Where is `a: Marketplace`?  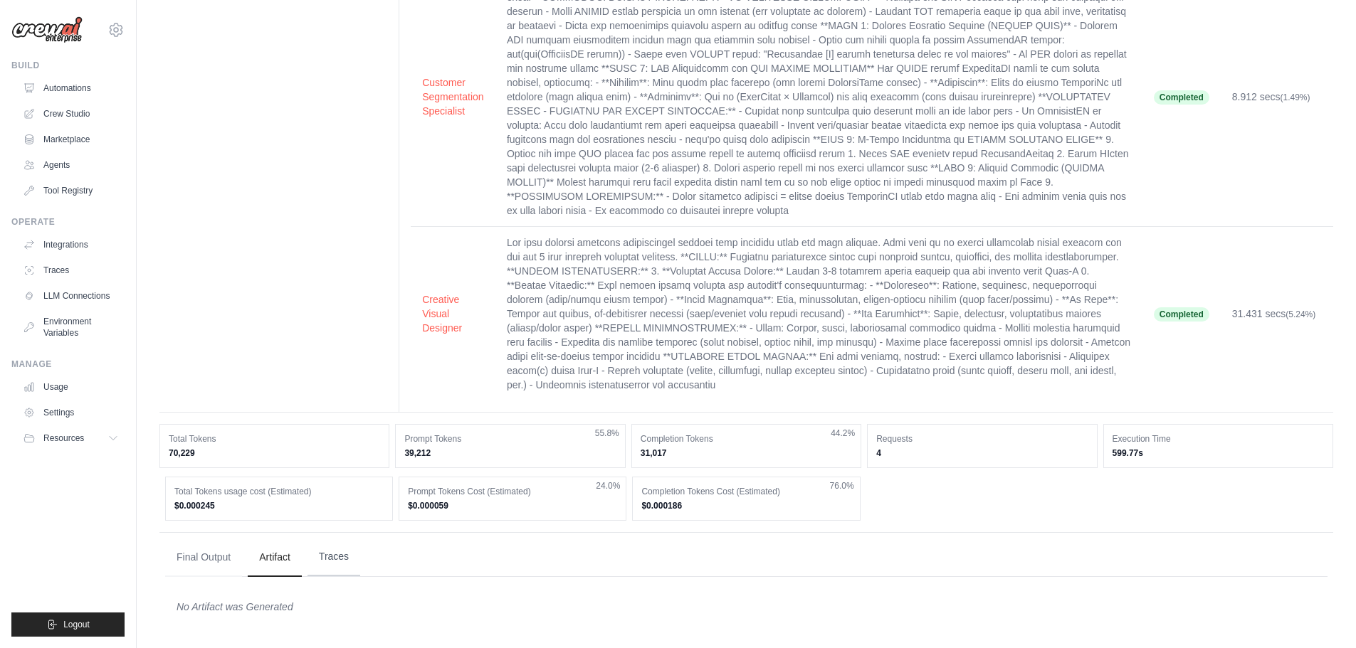
a: Marketplace is located at coordinates (70, 139).